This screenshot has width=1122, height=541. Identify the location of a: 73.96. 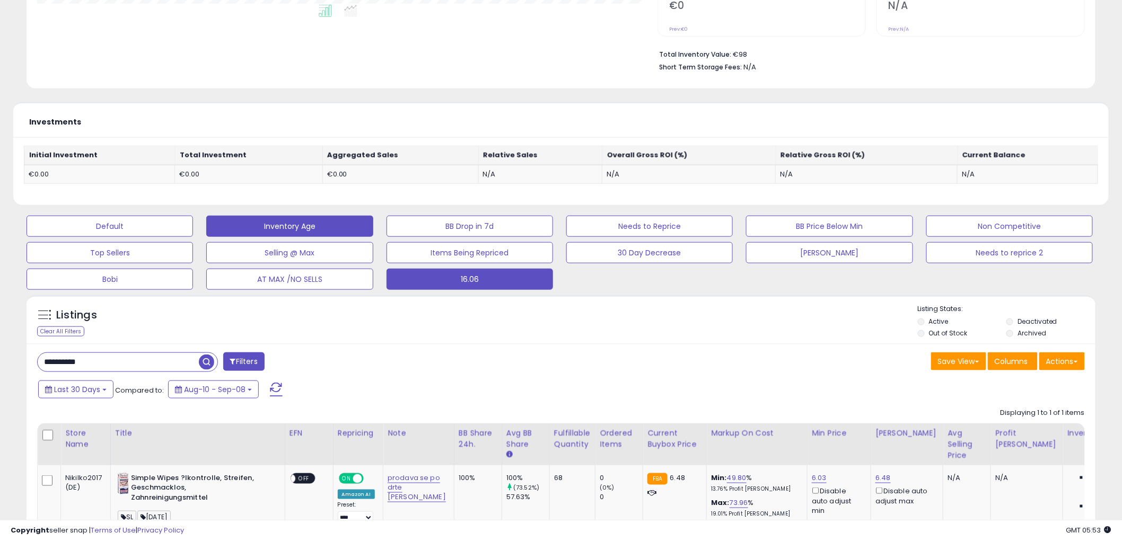
(738, 503).